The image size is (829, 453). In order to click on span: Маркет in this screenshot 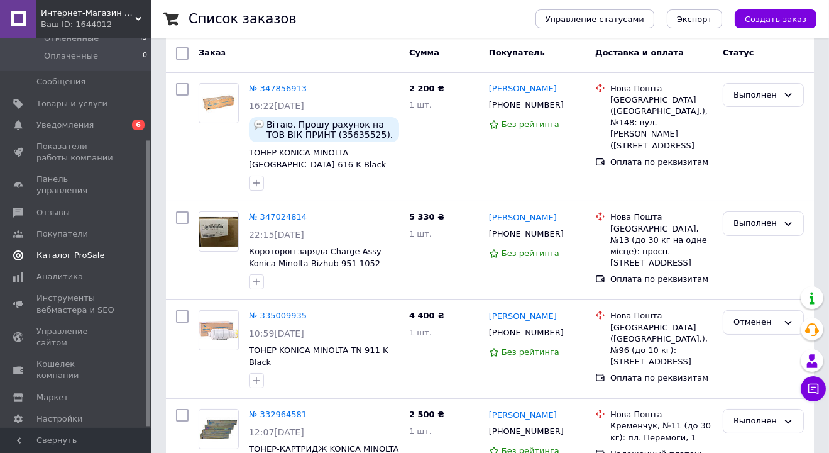, I will do `click(52, 397)`.